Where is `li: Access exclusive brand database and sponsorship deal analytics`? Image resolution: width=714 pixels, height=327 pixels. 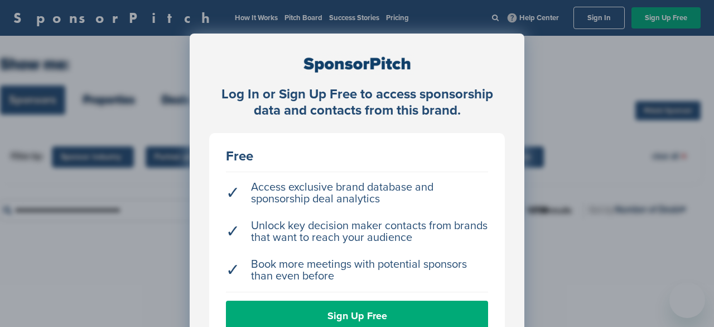
li: Access exclusive brand database and sponsorship deal analytics is located at coordinates (357, 193).